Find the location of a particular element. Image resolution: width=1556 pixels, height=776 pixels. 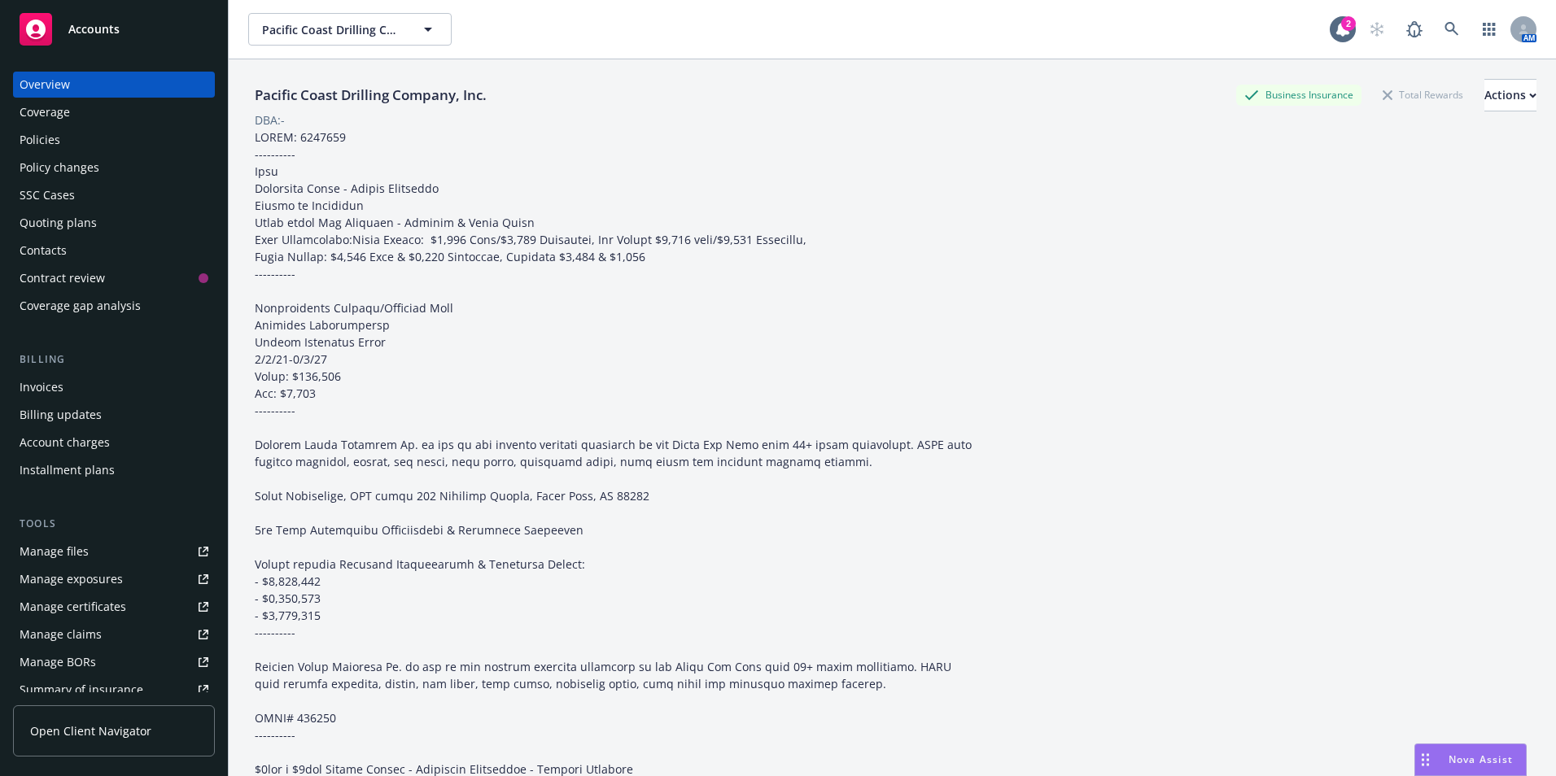

div: Manage claims is located at coordinates (60, 635).